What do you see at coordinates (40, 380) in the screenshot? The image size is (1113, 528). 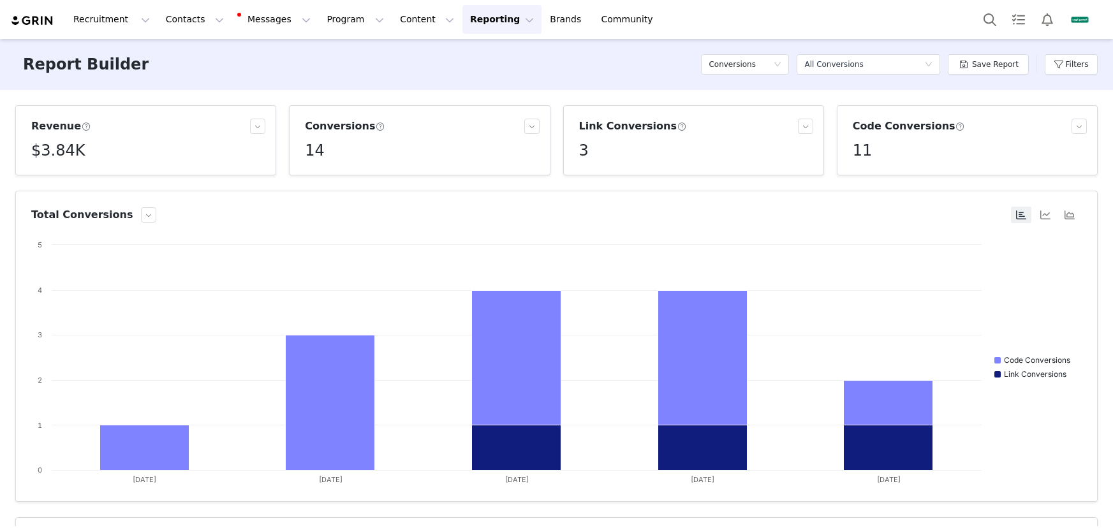 I see `text: 2` at bounding box center [40, 380].